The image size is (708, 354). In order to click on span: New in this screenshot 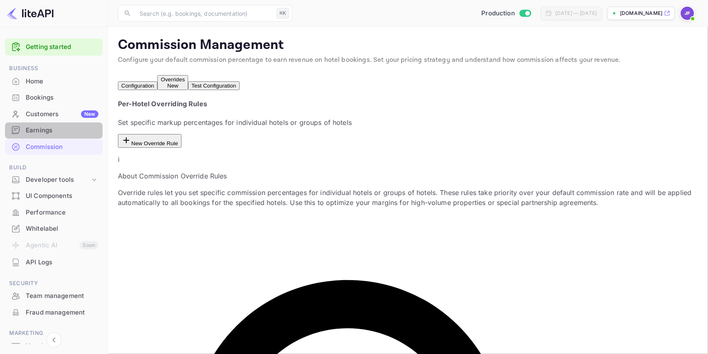, I will do `click(173, 86)`.